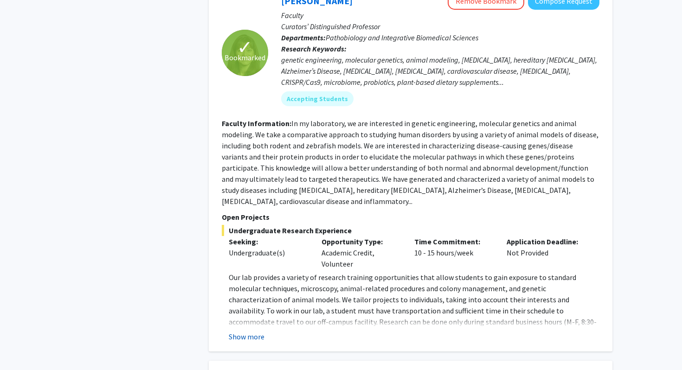  I want to click on span: Bookmarked, so click(245, 58).